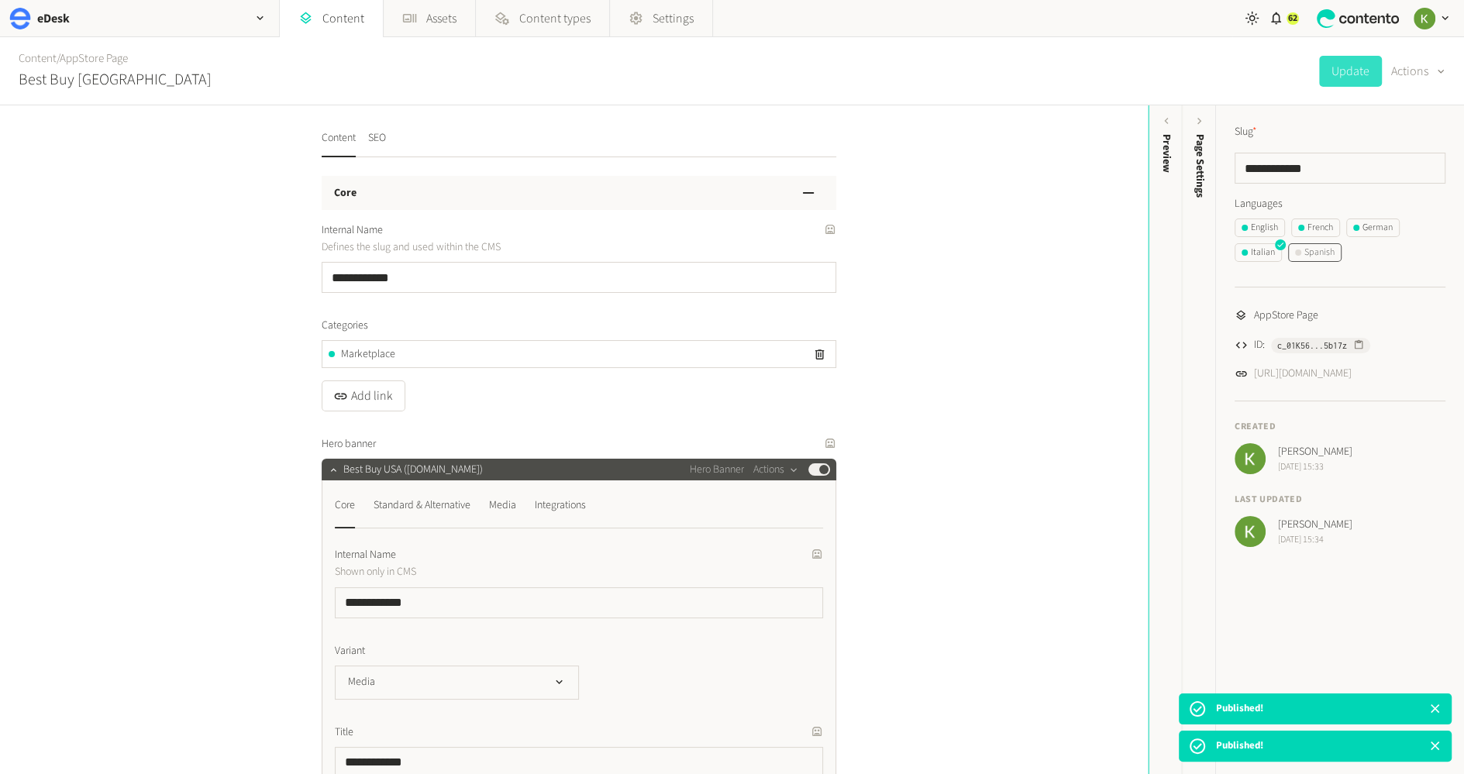 This screenshot has width=1464, height=774. What do you see at coordinates (1340, 500) in the screenshot?
I see `h4: Last updated` at bounding box center [1340, 500].